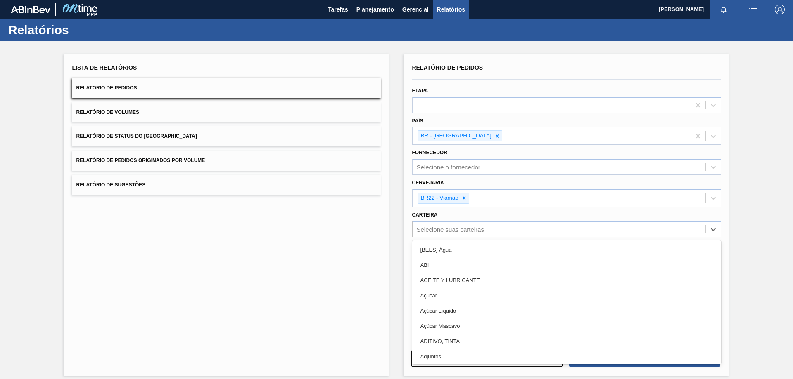 This screenshot has height=379, width=793. I want to click on label: Fornecedor, so click(429, 153).